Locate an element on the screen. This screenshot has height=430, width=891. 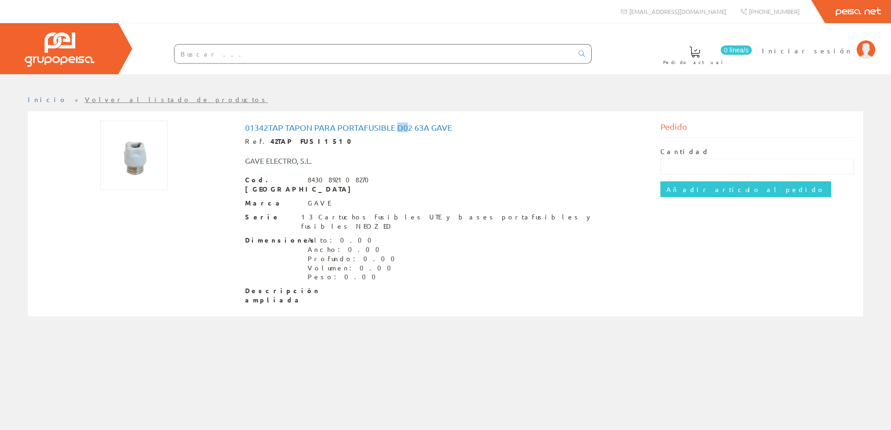
span: Marca is located at coordinates (273, 203).